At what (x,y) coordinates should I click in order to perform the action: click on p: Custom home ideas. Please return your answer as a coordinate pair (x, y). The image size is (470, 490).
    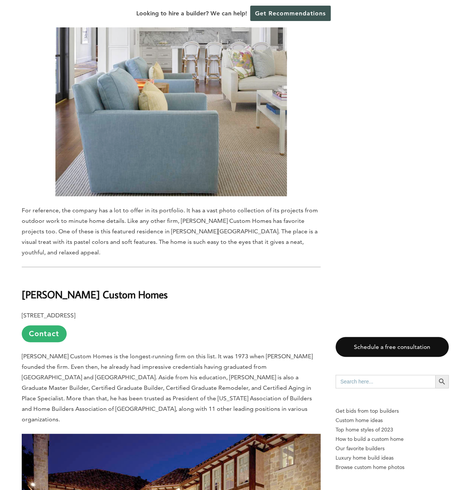
    Looking at the image, I should click on (392, 420).